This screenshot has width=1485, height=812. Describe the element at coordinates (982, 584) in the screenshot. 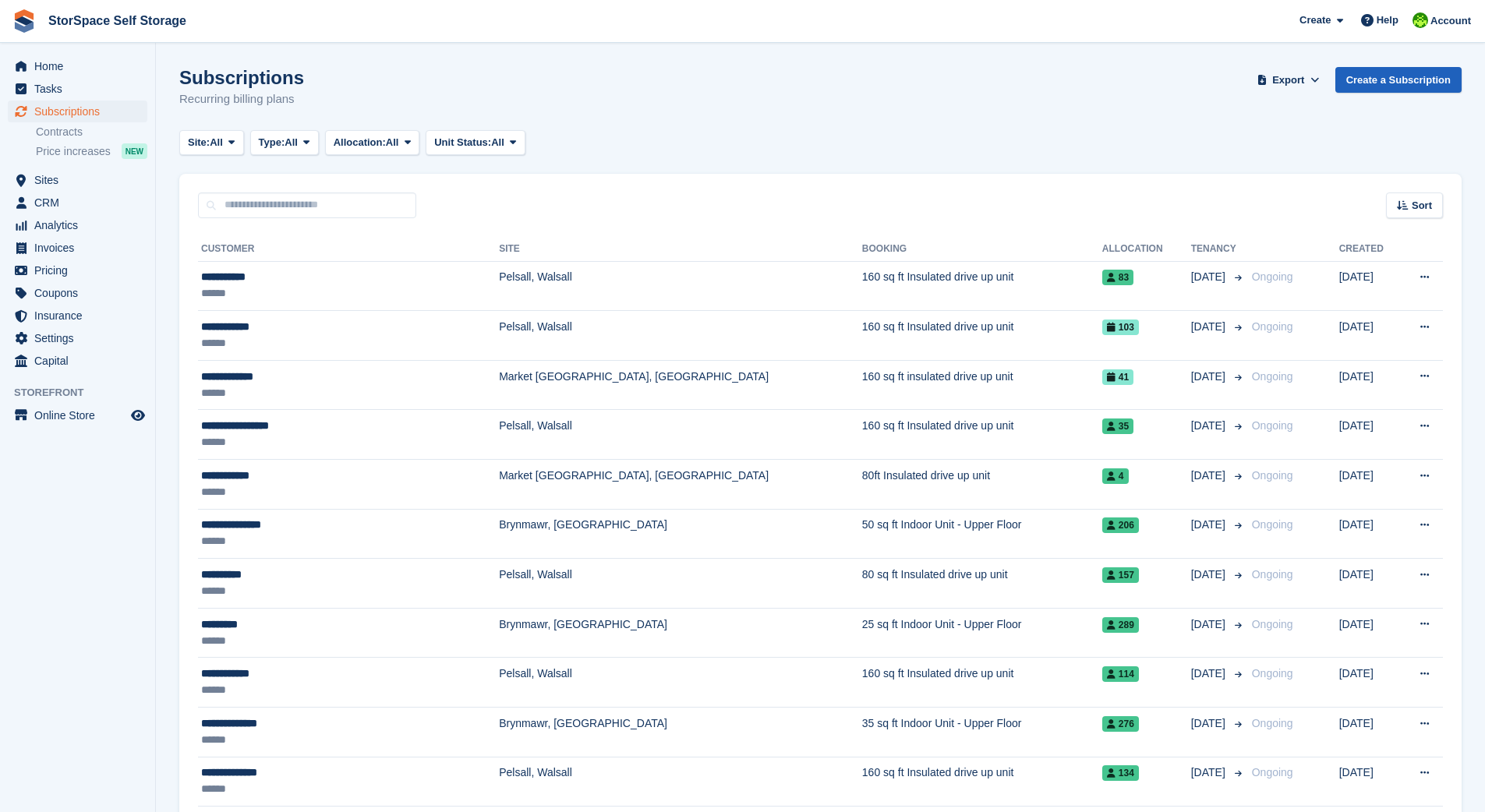

I see `td: 80 sq ft Insulated drive up unit` at that location.